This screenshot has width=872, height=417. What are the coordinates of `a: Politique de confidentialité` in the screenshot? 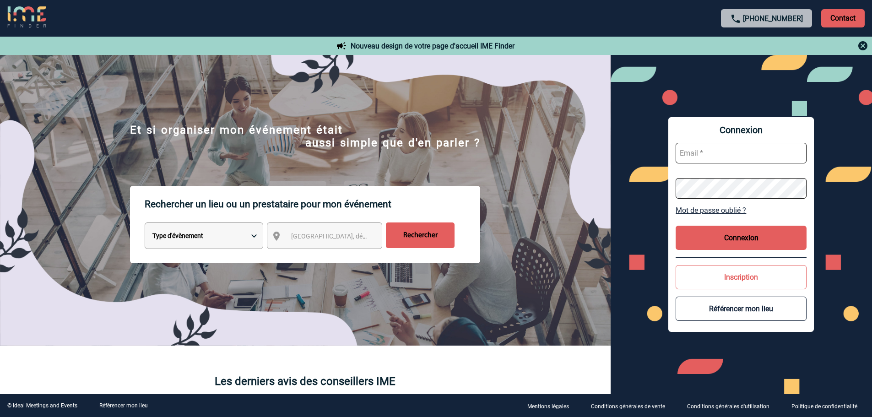 It's located at (828, 406).